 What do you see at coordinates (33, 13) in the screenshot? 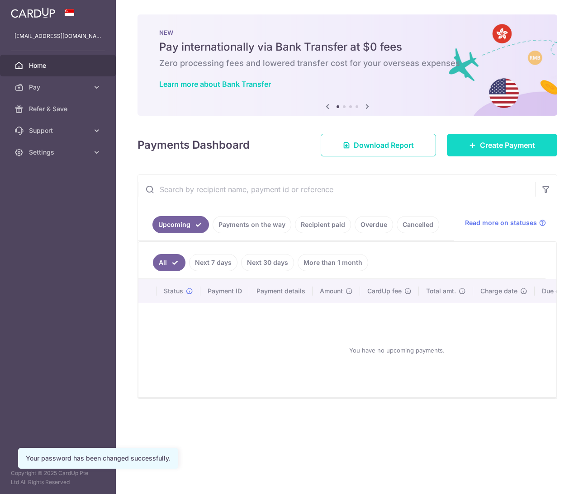
I see `img: CardUp` at bounding box center [33, 13].